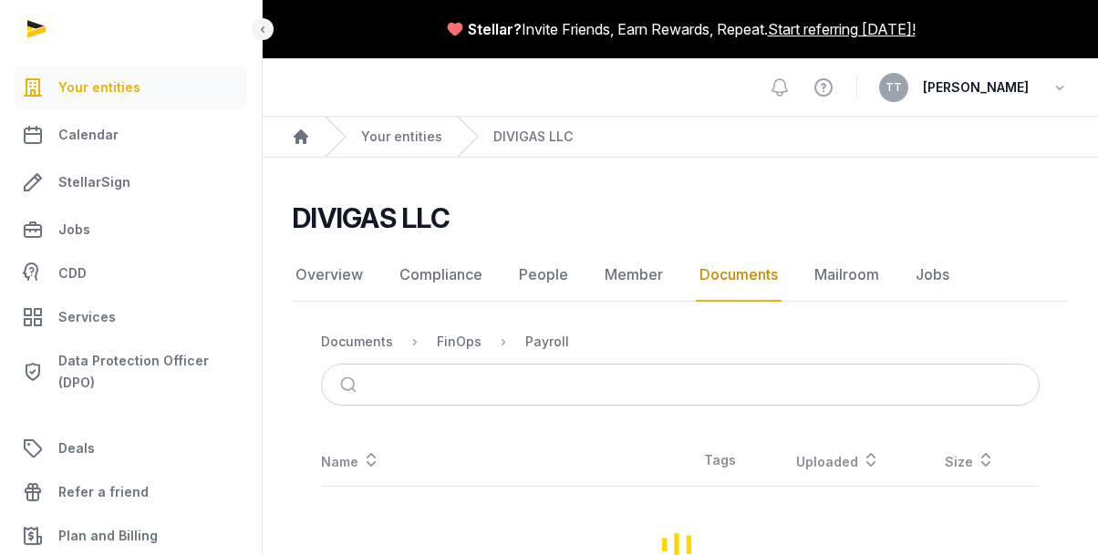 This screenshot has width=1098, height=555. What do you see at coordinates (130, 135) in the screenshot?
I see `a: Calendar` at bounding box center [130, 135].